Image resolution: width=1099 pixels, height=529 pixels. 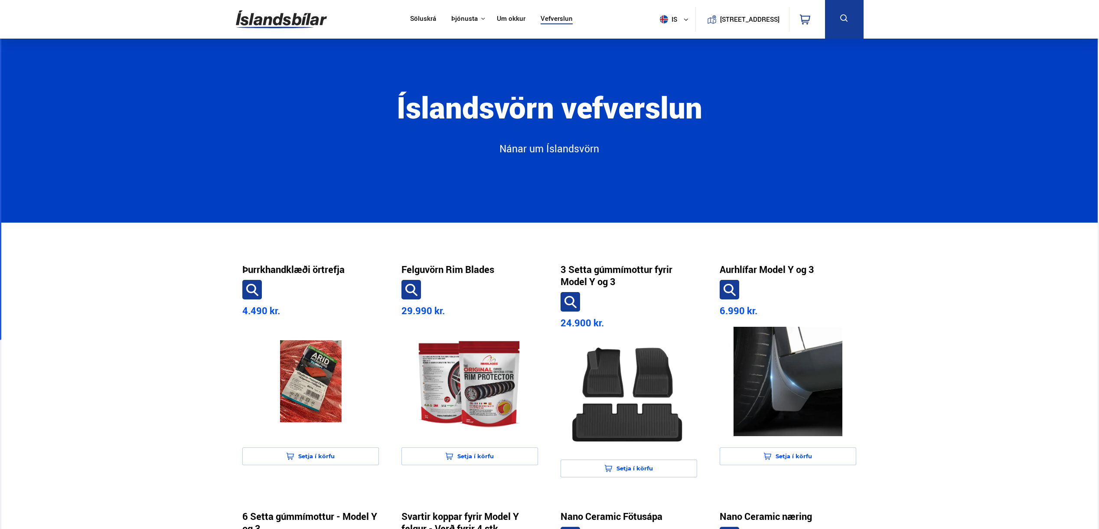 What do you see at coordinates (20, 16) in the screenshot?
I see `button: Opna LiveChat spjallviðmót` at bounding box center [20, 16].